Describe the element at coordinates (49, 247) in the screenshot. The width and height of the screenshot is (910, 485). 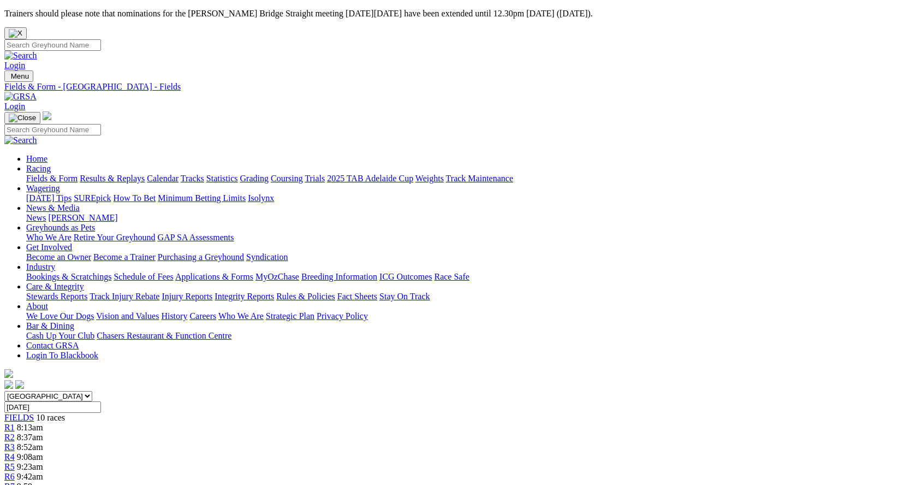
I see `a: Get Involved` at that location.